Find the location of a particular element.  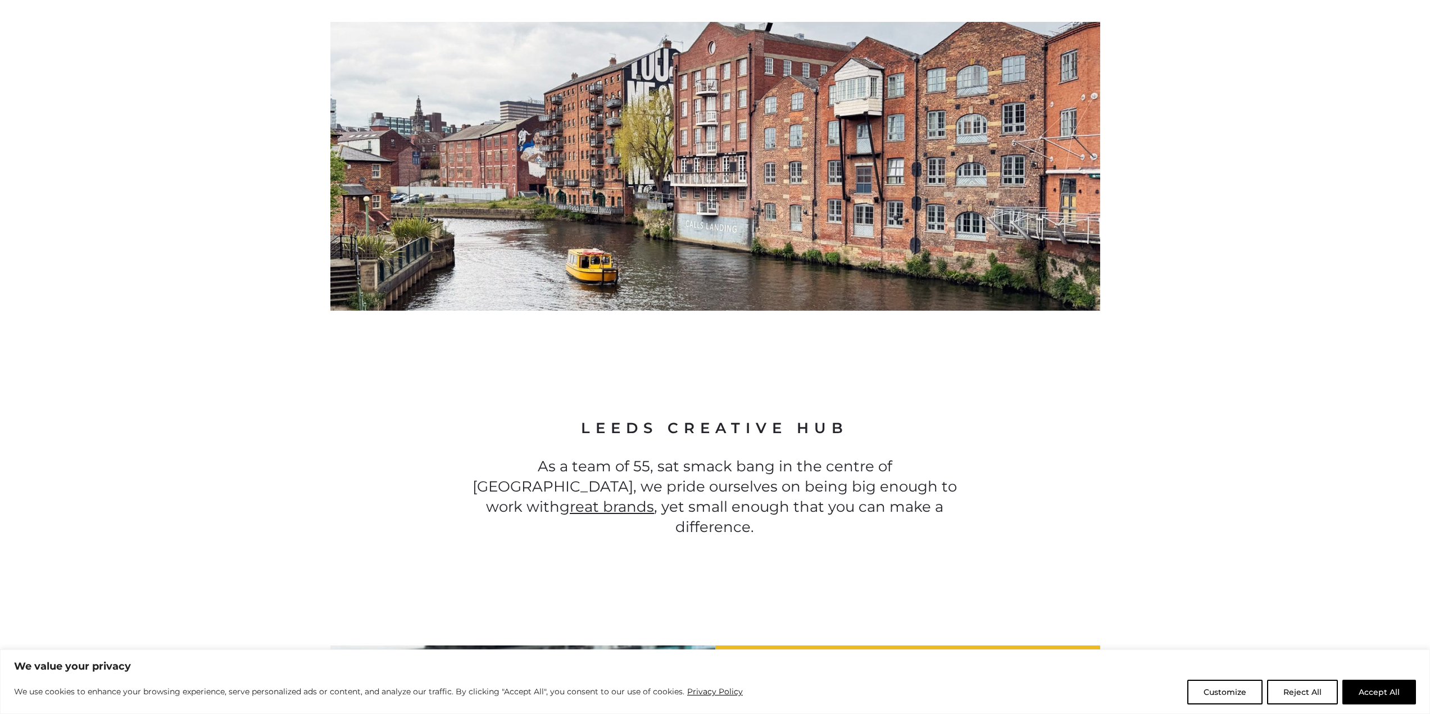

p: We value your privacy is located at coordinates (715, 666).